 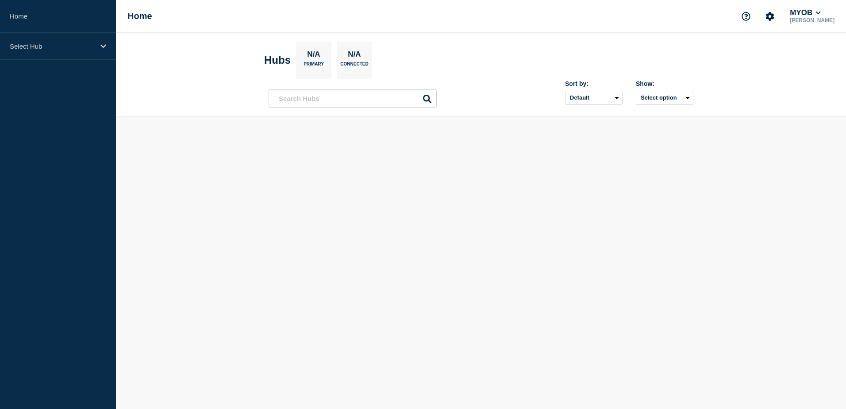 I want to click on p: Select Hub, so click(x=52, y=46).